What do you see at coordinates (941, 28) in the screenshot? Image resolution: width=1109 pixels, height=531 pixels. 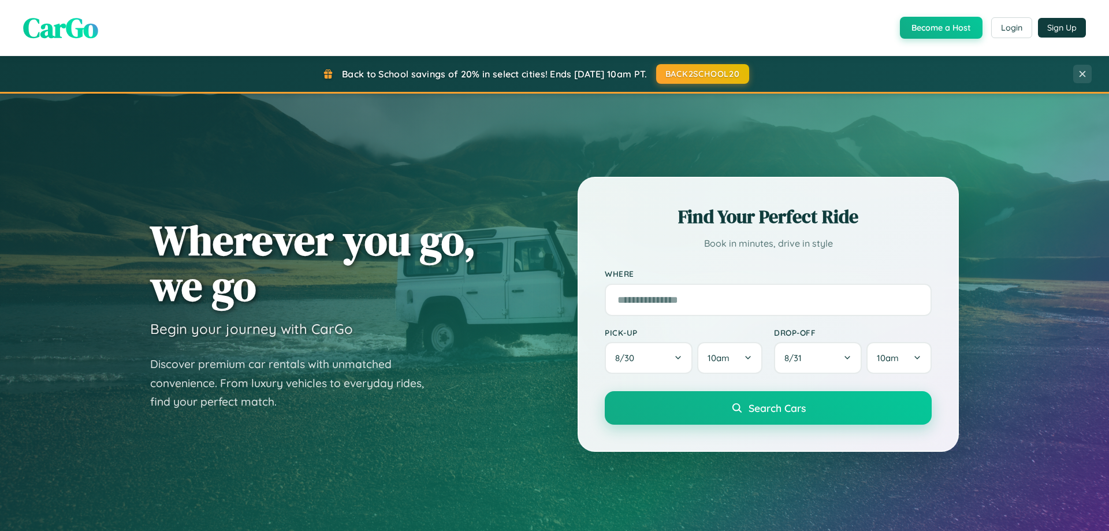 I see `button: Become a Host` at bounding box center [941, 28].